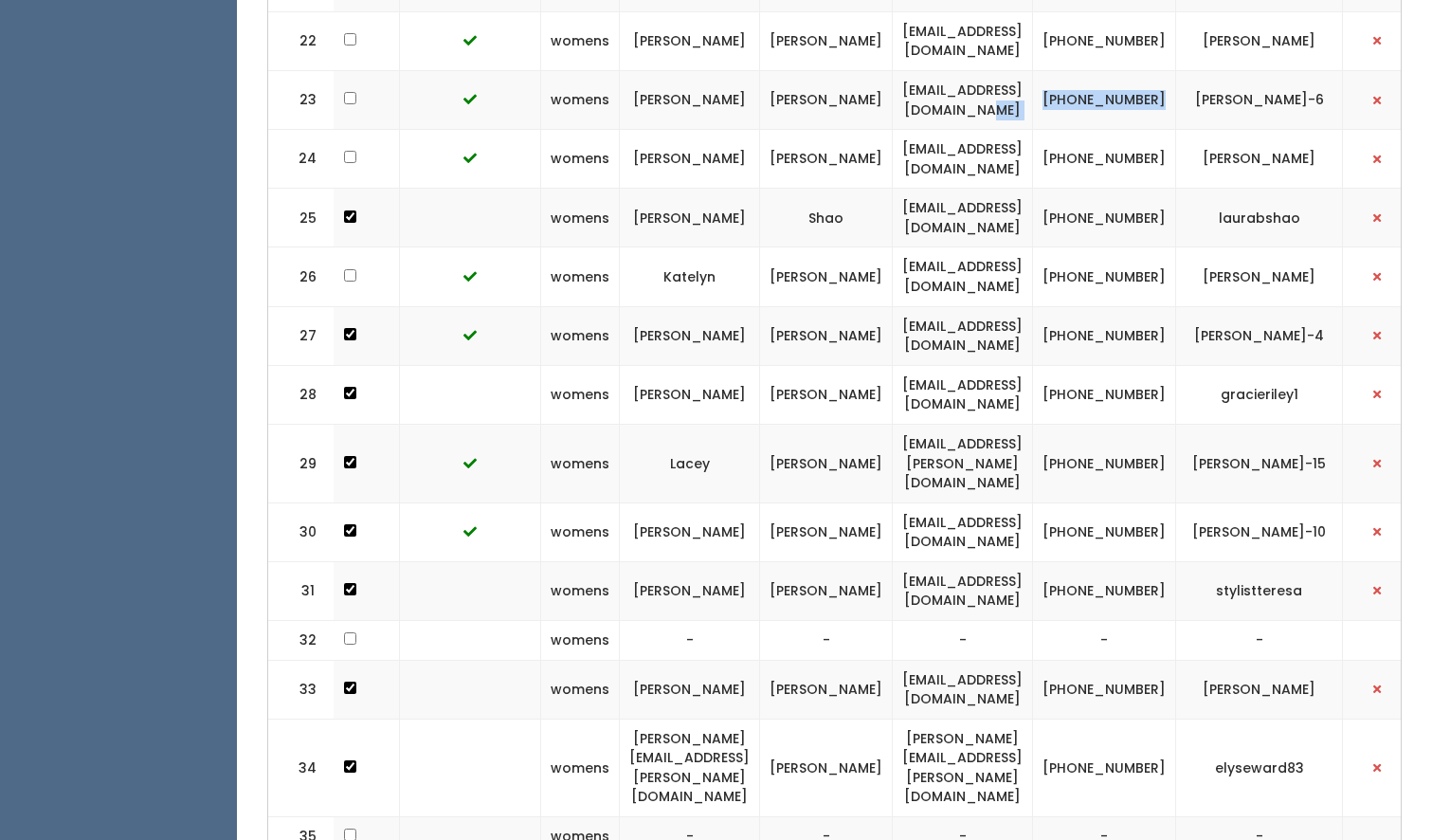 The width and height of the screenshot is (1432, 840). I want to click on td: 25, so click(302, 218).